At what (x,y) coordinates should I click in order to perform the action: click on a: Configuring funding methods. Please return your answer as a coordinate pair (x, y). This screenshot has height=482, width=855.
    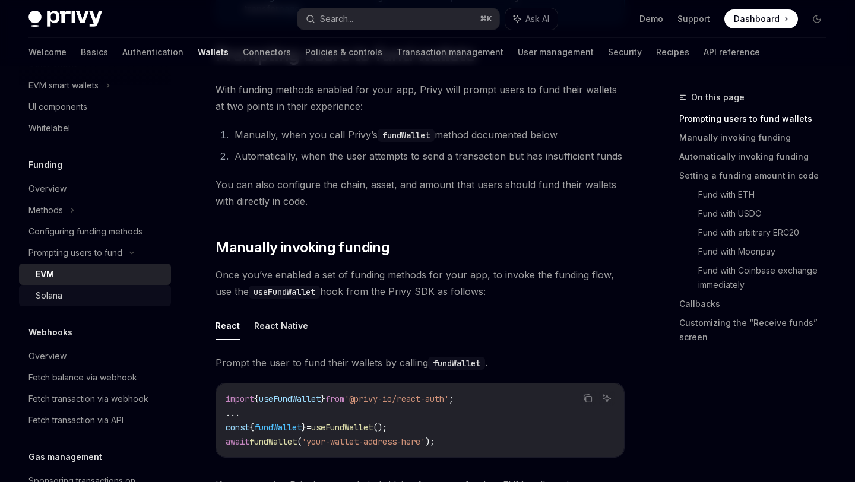
    Looking at the image, I should click on (95, 232).